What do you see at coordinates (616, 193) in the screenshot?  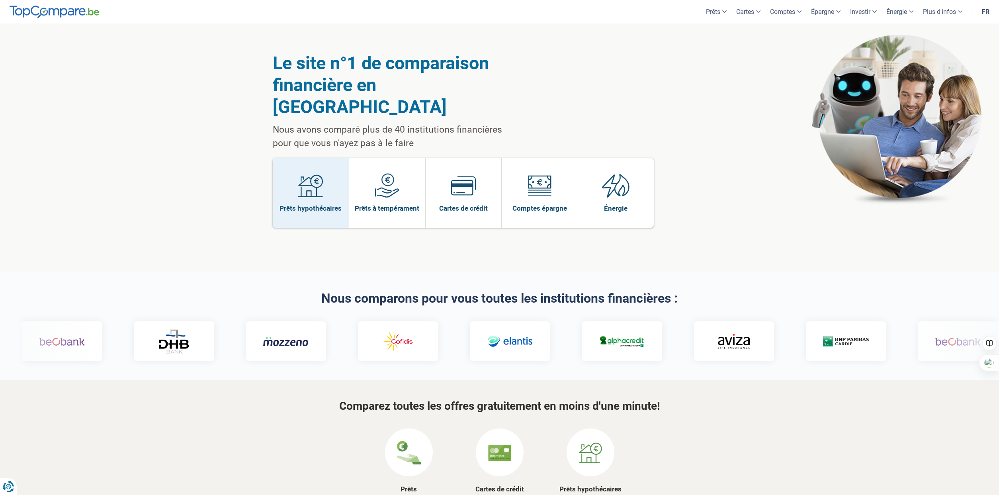 I see `a: Énergie Énergie` at bounding box center [616, 193].